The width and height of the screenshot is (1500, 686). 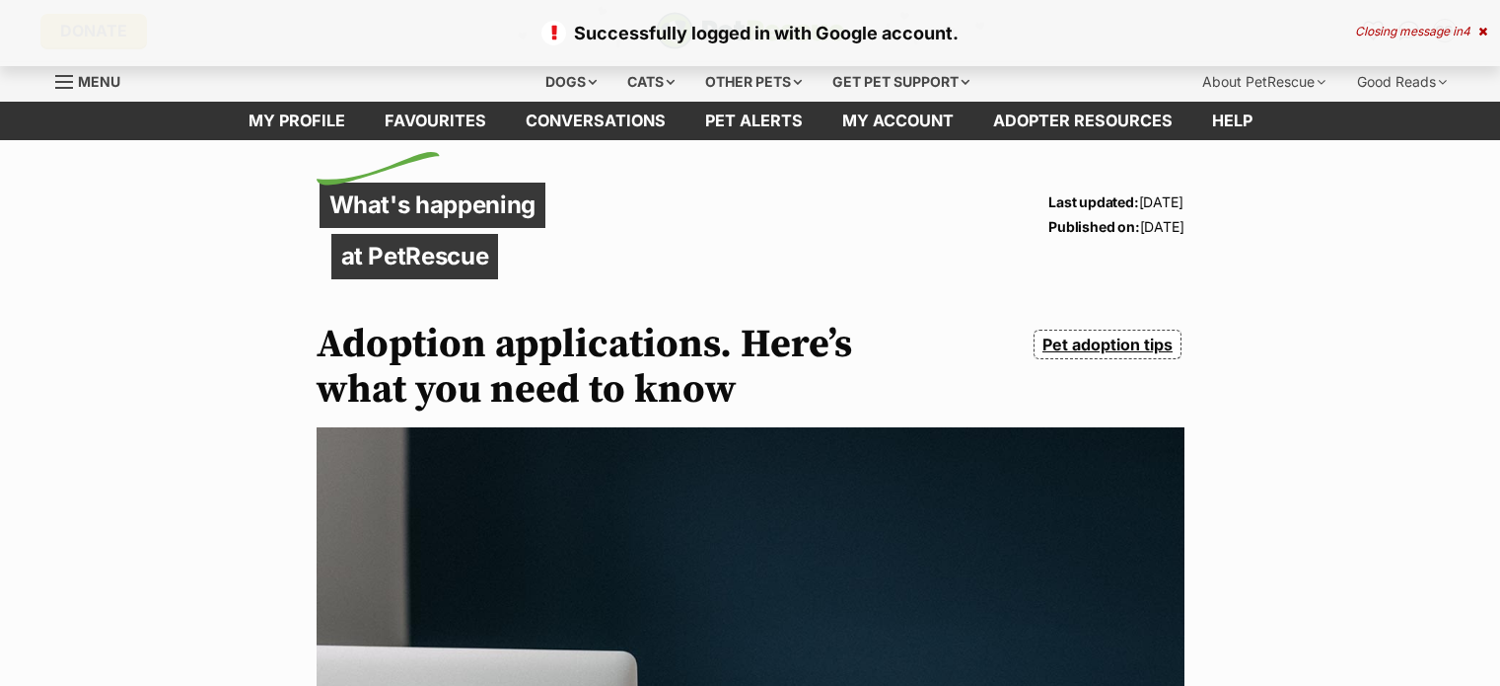 I want to click on div: Other pets, so click(x=754, y=82).